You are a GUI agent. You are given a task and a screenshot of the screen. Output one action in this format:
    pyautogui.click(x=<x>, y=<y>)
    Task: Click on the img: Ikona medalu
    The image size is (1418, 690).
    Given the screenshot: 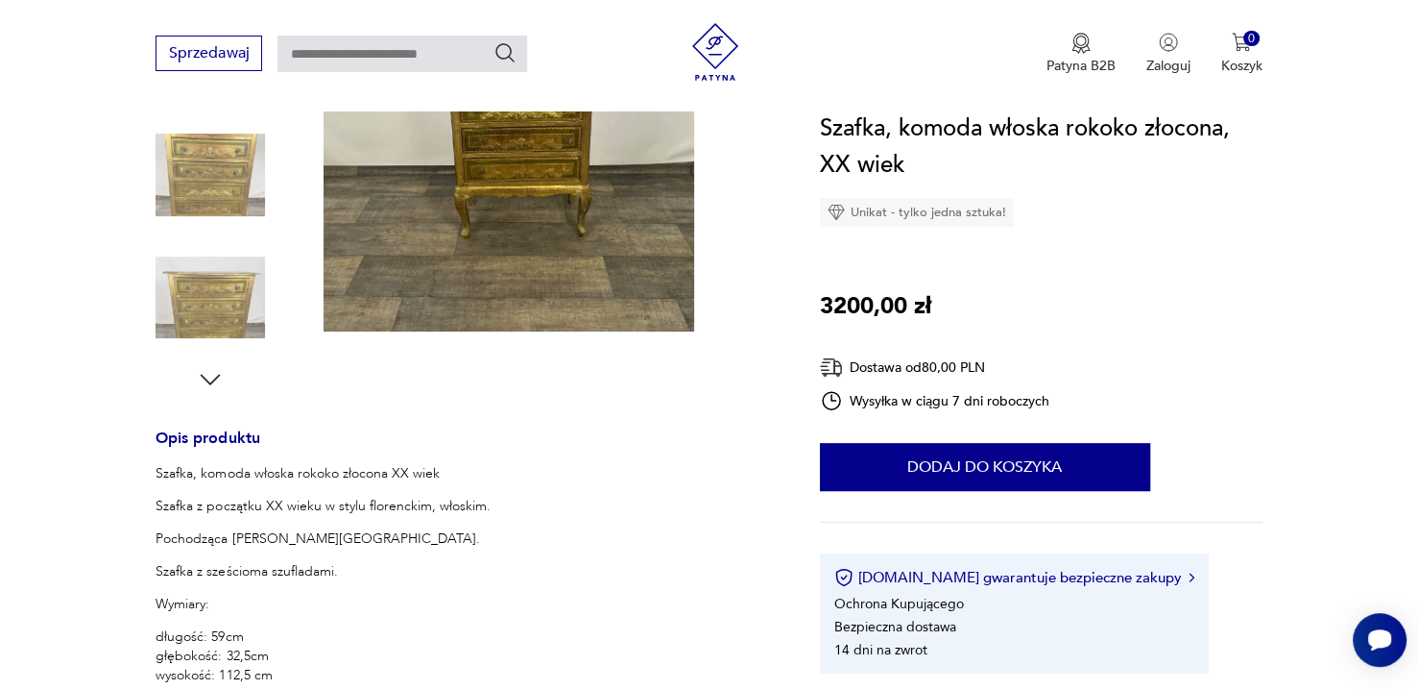 What is the action you would take?
    pyautogui.click(x=1081, y=43)
    